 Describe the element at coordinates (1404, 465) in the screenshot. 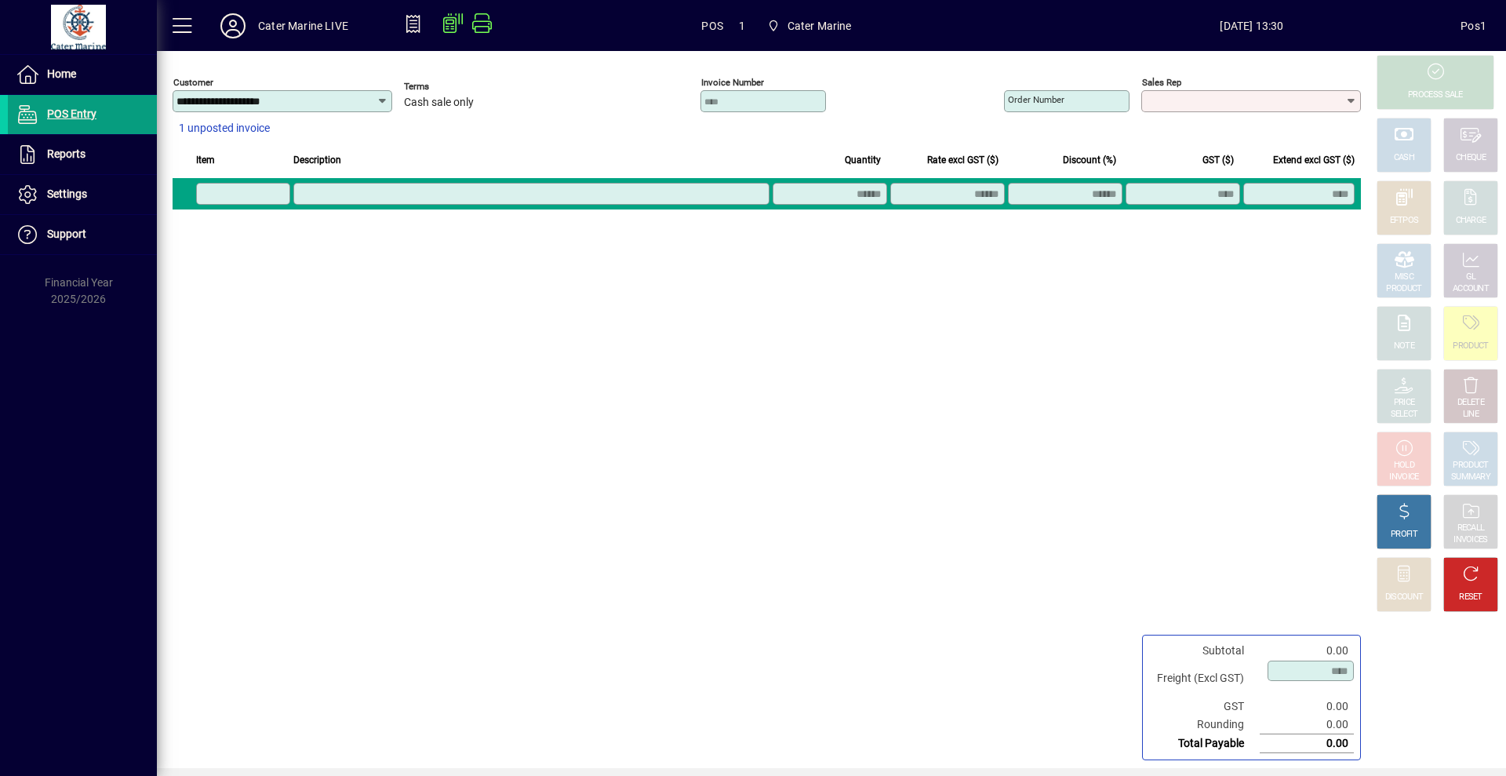

I see `div: HOLD` at that location.